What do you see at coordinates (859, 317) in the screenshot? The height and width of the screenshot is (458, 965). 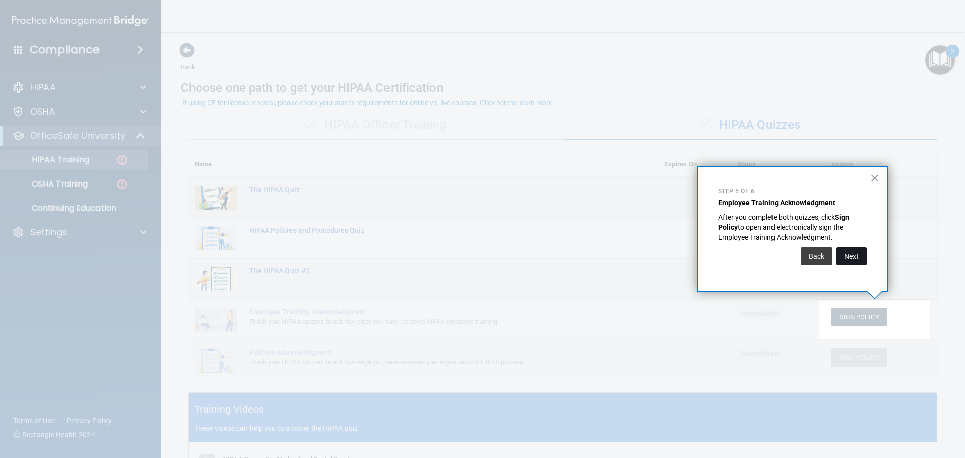 I see `button: Sign Policy` at bounding box center [859, 317].